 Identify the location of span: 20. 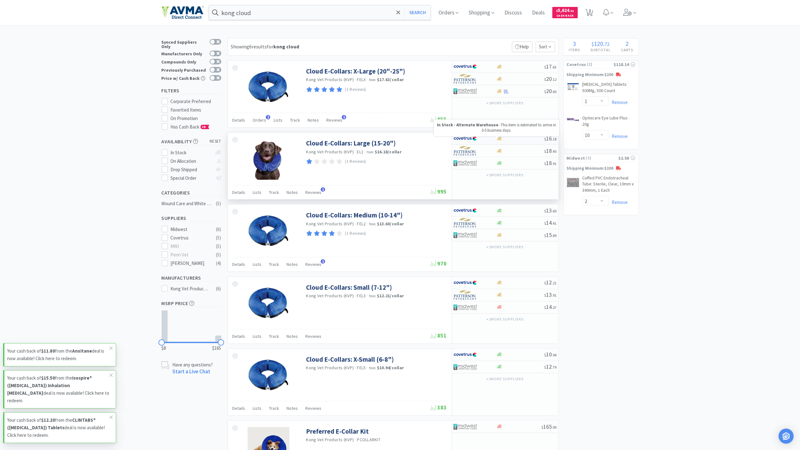
(551, 91).